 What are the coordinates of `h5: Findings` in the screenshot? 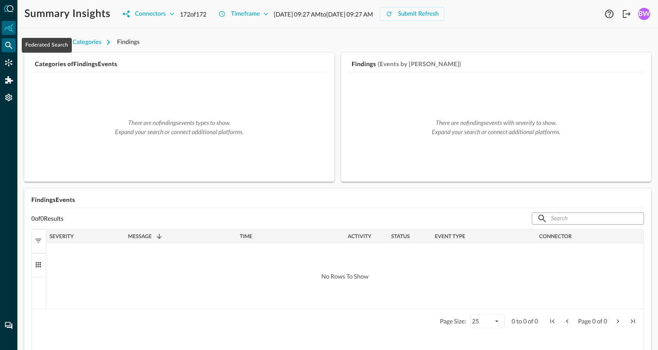 It's located at (364, 64).